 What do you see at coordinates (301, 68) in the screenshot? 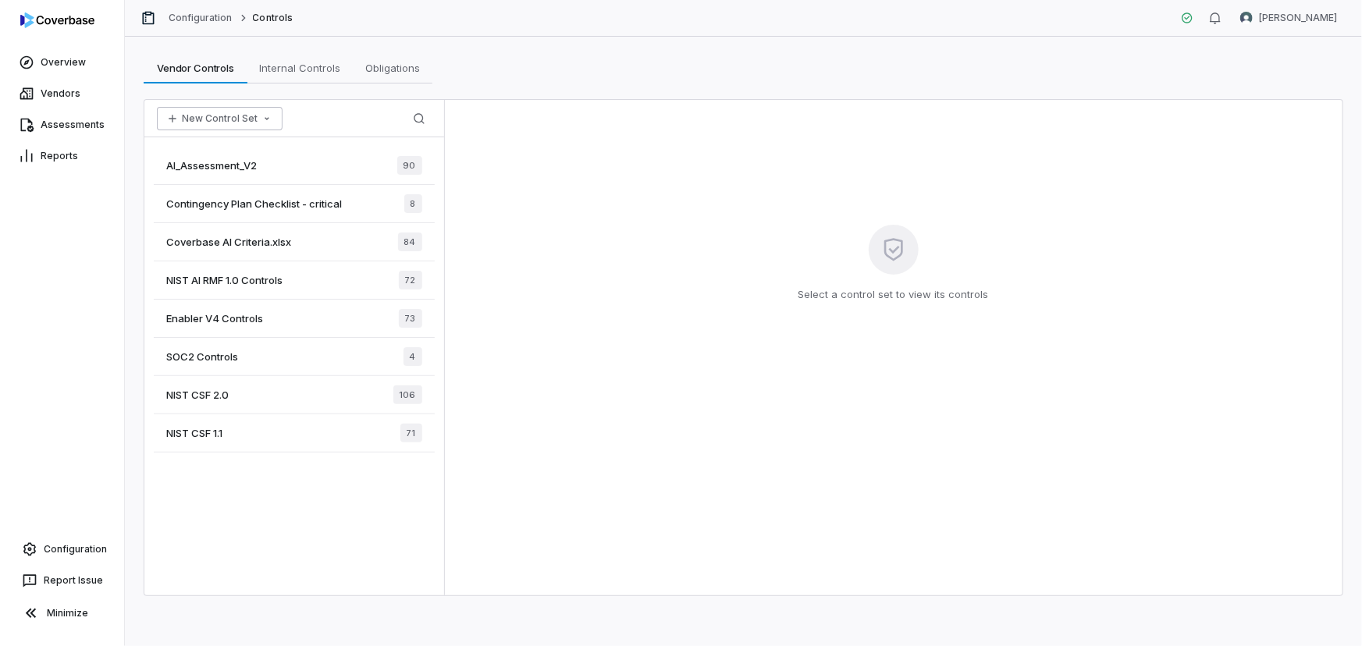
I see `span: Internal Controls` at bounding box center [301, 68].